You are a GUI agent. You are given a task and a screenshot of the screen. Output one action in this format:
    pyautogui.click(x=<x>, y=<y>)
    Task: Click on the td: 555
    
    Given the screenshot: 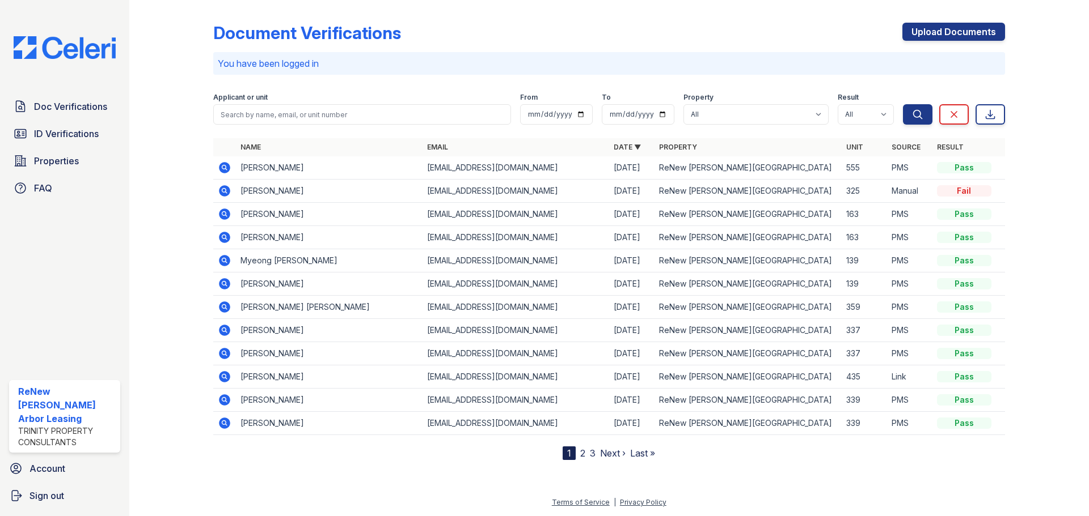 What is the action you would take?
    pyautogui.click(x=864, y=168)
    